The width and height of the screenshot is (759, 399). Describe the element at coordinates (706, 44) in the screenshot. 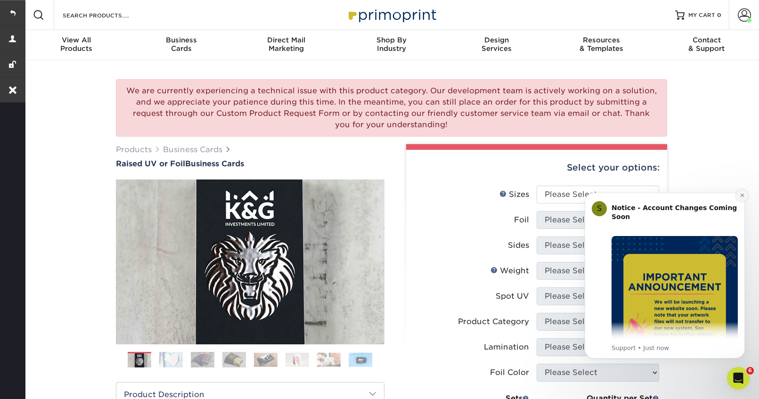

I see `div: & Support` at that location.